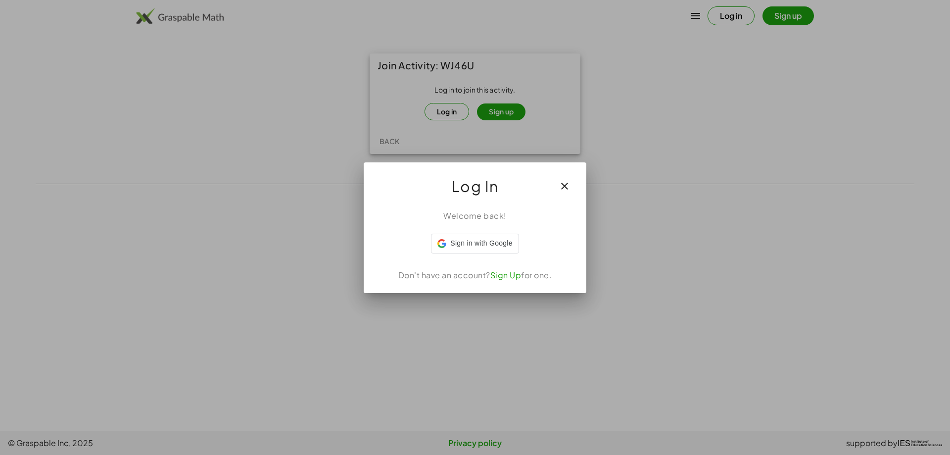 The image size is (950, 455). What do you see at coordinates (475, 275) in the screenshot?
I see `div: Don't have an account? for one.` at bounding box center [475, 275].